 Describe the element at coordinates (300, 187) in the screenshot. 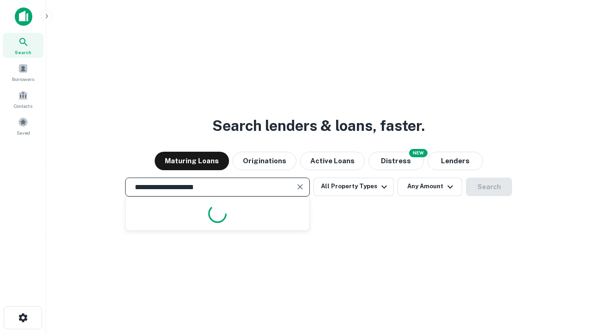

I see `button: Clear` at that location.